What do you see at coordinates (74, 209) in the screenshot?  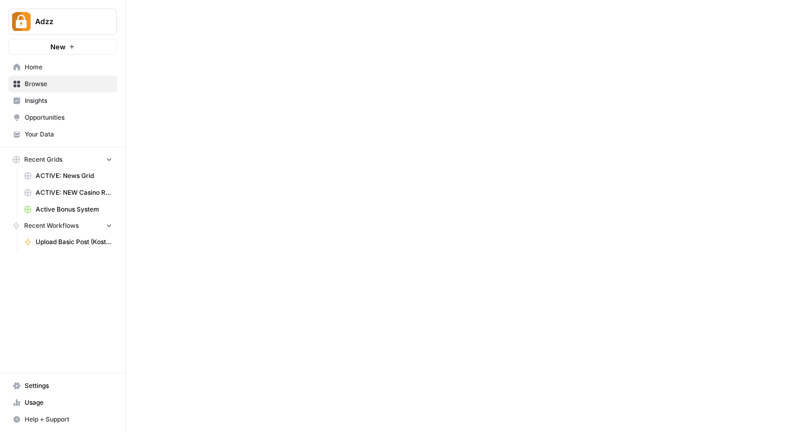 I see `span: Active Bonus System` at bounding box center [74, 209].